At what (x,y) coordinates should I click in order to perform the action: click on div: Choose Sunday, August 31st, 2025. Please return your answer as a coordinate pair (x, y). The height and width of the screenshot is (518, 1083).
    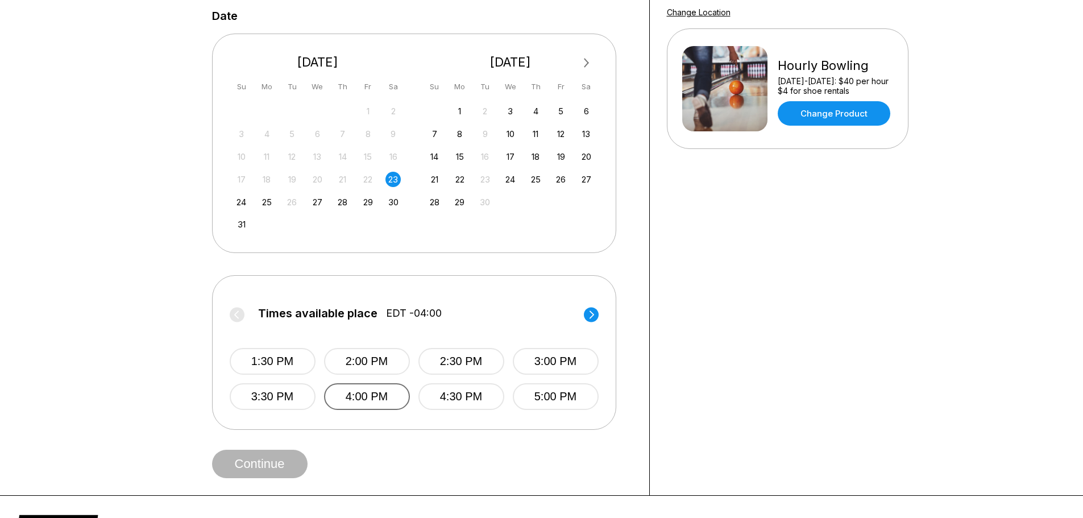
    Looking at the image, I should click on (241, 224).